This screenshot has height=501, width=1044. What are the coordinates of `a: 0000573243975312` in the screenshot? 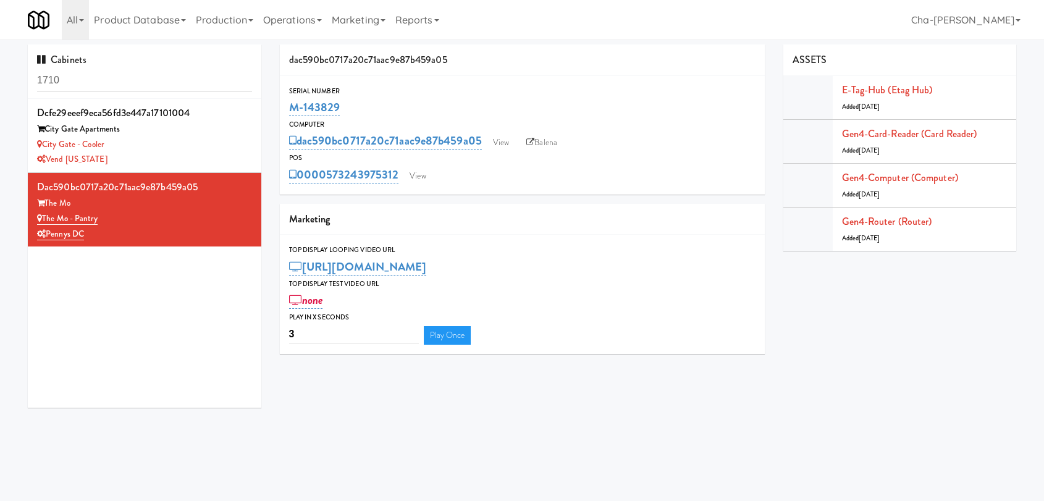 It's located at (344, 175).